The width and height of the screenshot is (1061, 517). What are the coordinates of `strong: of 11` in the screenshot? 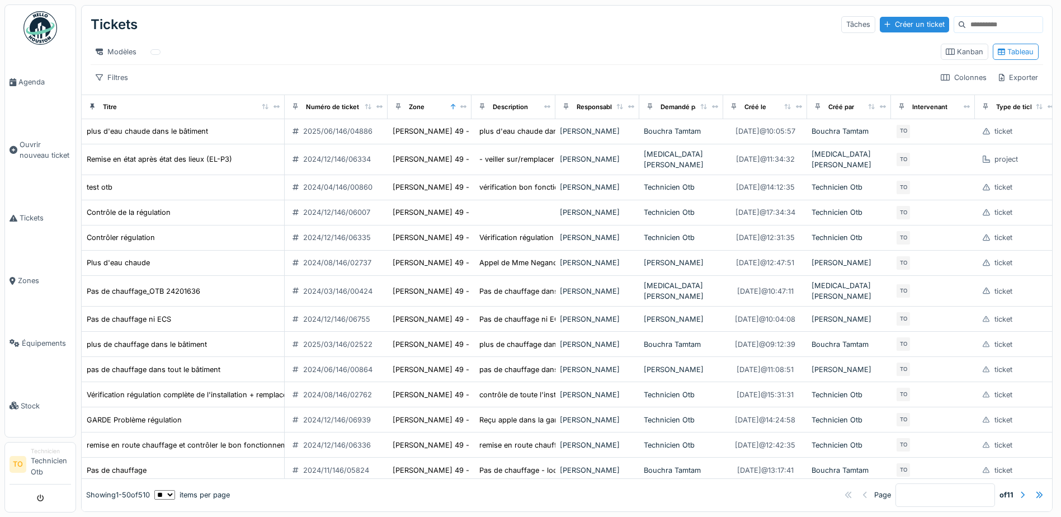 It's located at (1007, 495).